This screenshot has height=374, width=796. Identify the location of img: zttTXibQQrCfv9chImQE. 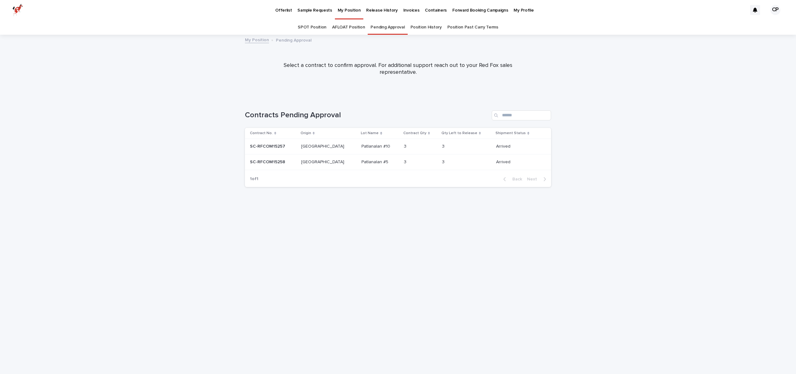
(18, 10).